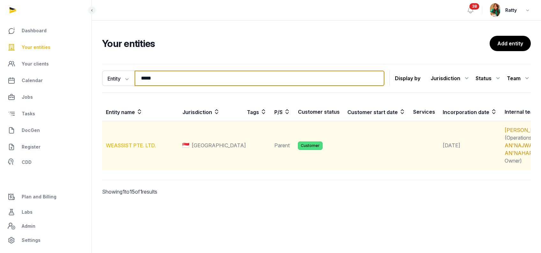 The height and width of the screenshot is (253, 541). What do you see at coordinates (28, 226) in the screenshot?
I see `span: Admin` at bounding box center [28, 226].